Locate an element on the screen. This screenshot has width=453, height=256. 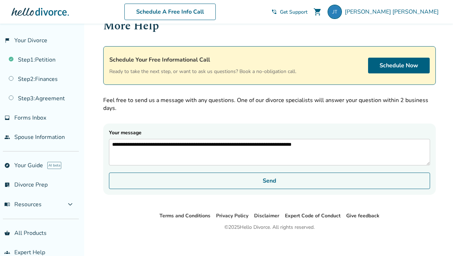
h1: More Help is located at coordinates (269, 26).